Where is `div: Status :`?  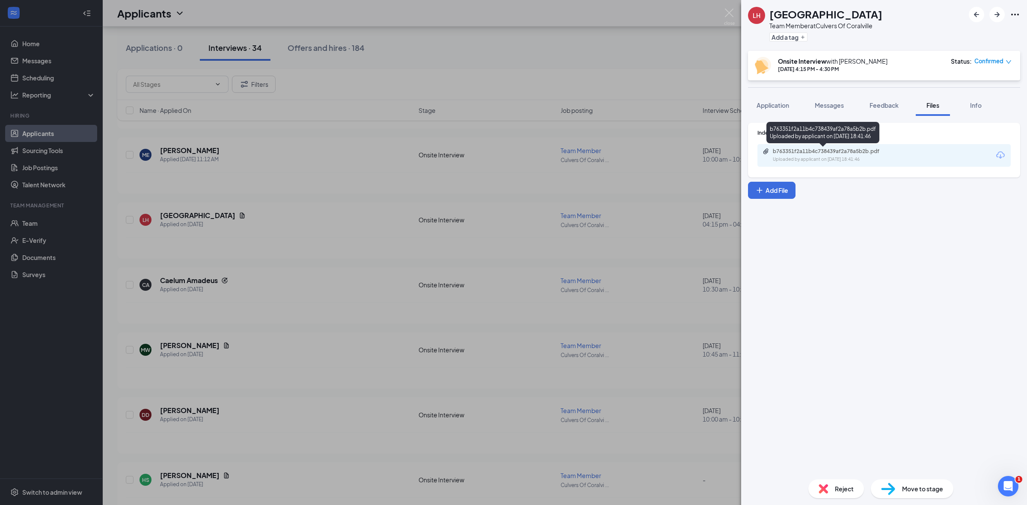 div: Status : is located at coordinates (961, 61).